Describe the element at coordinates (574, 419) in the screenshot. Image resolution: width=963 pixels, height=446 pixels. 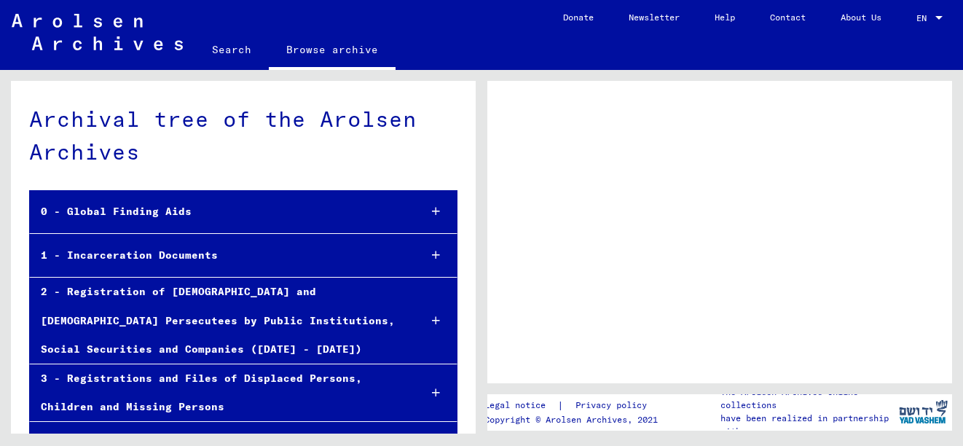
I see `p: Copyright © Arolsen Archives, 2021` at that location.